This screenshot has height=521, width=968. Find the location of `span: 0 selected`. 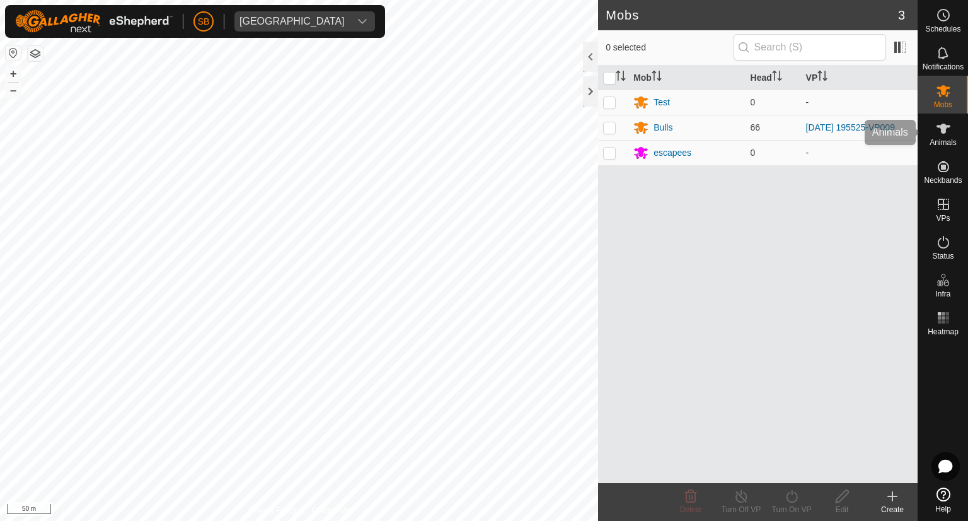

span: 0 selected is located at coordinates (669, 47).